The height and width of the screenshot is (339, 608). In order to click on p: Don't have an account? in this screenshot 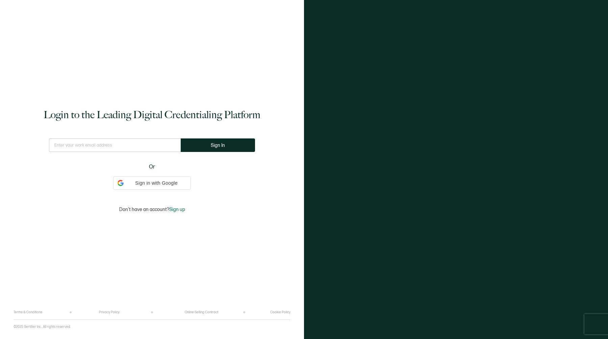, I will do `click(152, 209)`.